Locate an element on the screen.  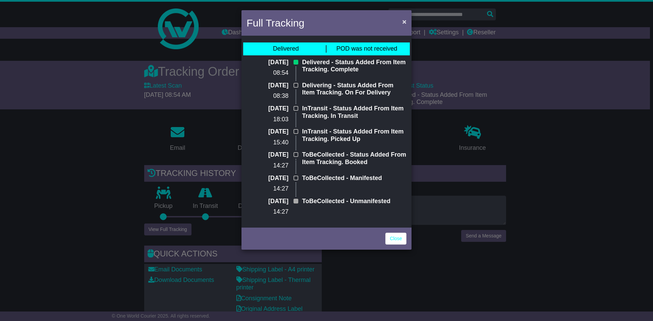
button: Close is located at coordinates (404, 21).